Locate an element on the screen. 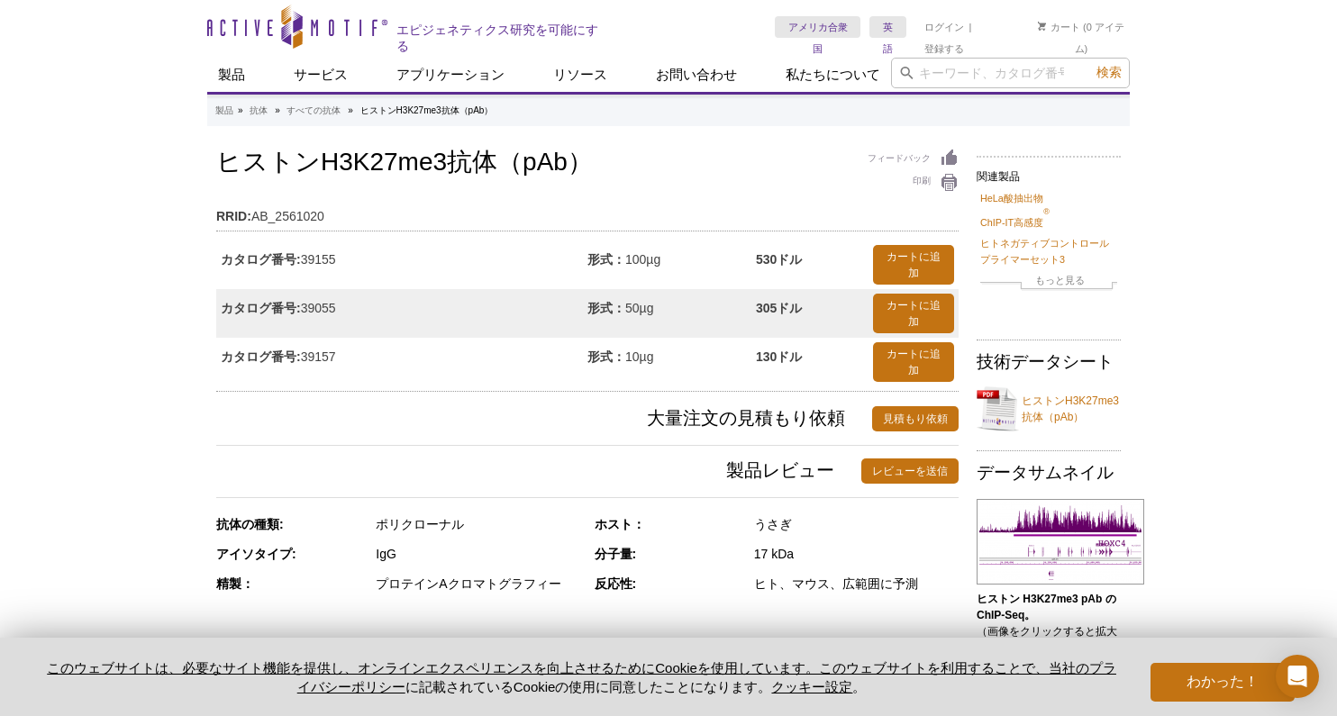 Image resolution: width=1337 pixels, height=716 pixels. font: 登録する is located at coordinates (944, 49).